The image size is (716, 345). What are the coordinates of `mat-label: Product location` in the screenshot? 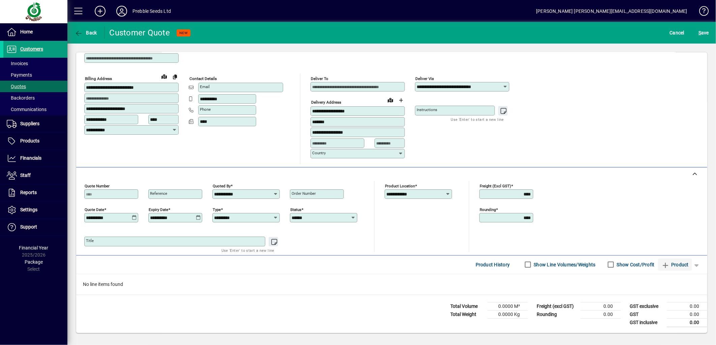 It's located at (400, 185).